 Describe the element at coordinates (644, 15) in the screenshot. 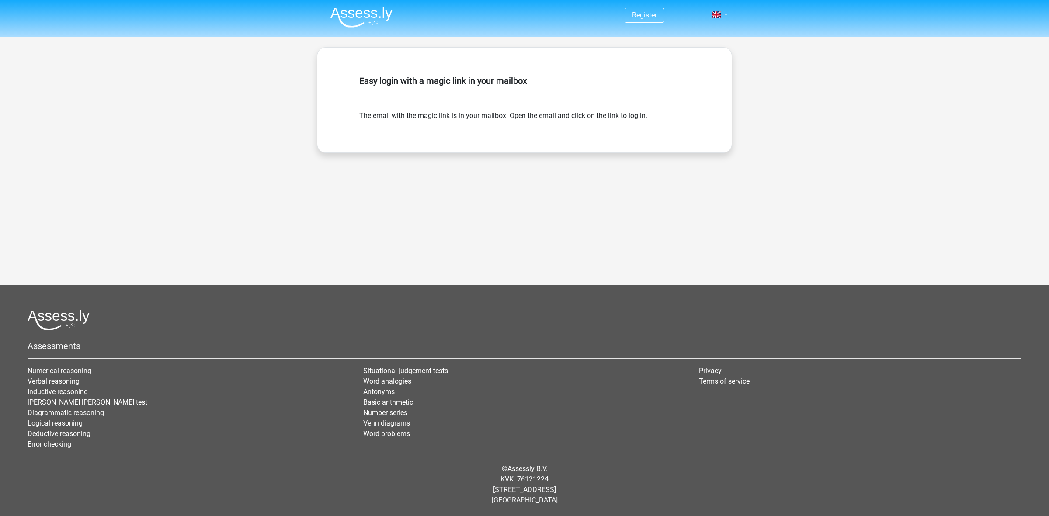

I see `a: Register` at that location.